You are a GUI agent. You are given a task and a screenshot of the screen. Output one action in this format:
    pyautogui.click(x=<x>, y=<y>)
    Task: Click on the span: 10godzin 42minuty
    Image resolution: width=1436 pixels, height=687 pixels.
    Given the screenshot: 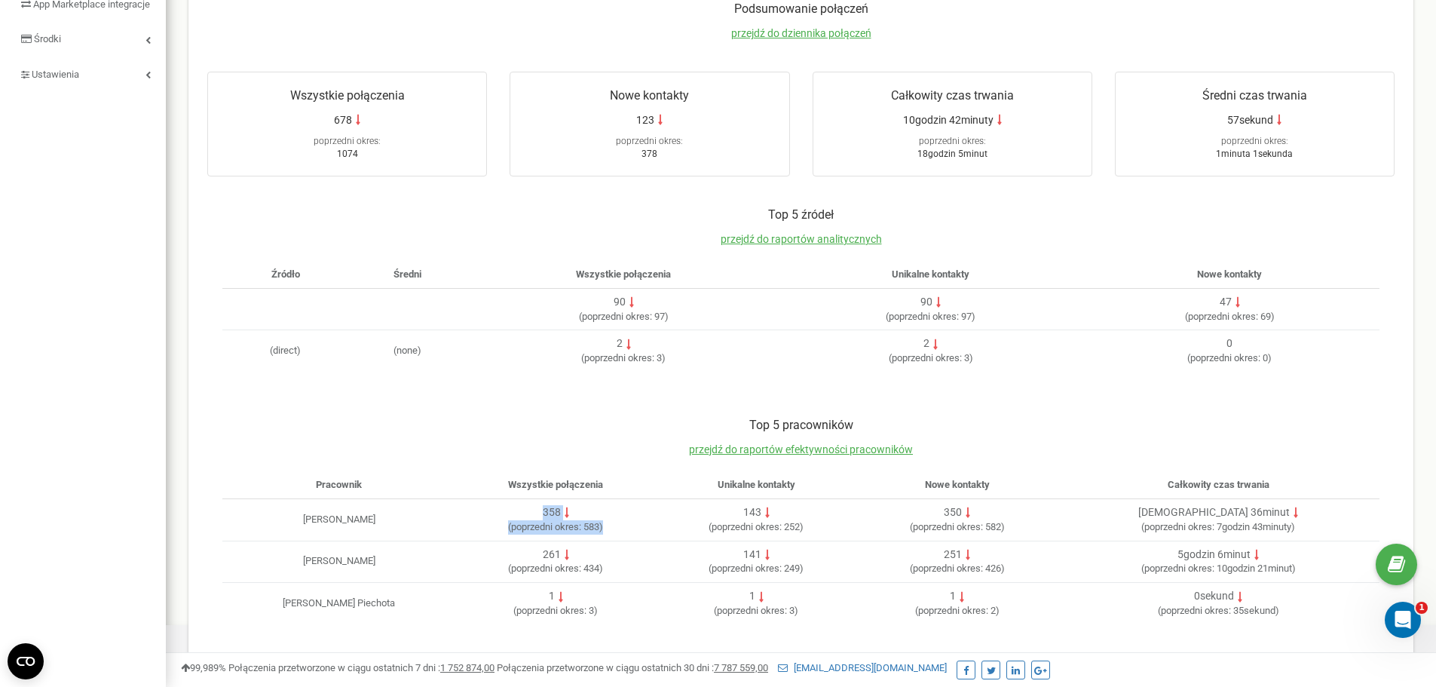 What is the action you would take?
    pyautogui.click(x=949, y=120)
    